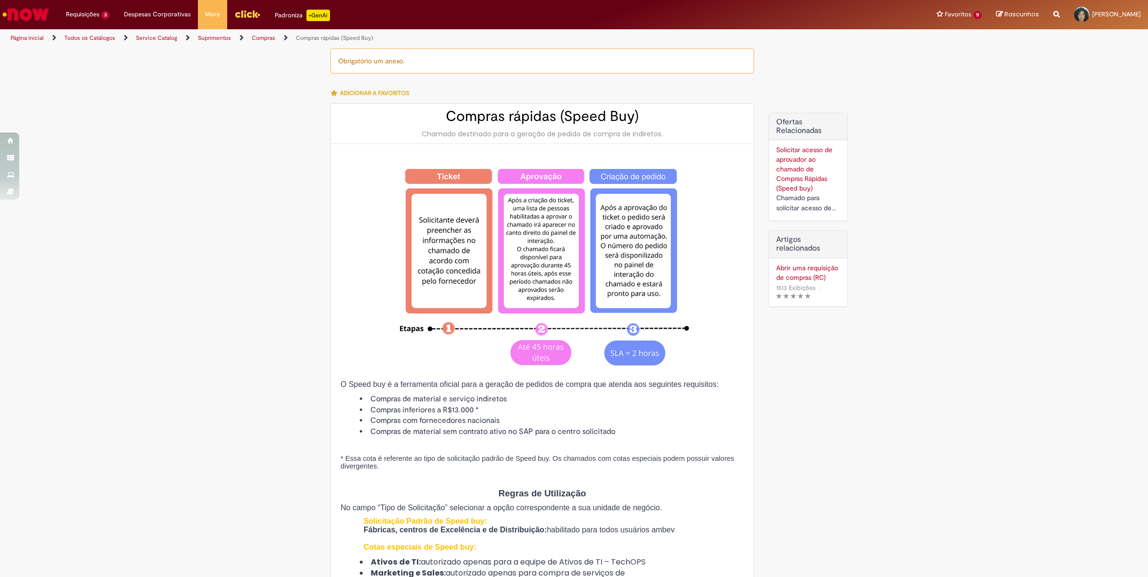 The width and height of the screenshot is (1148, 577). Describe the element at coordinates (318, 15) in the screenshot. I see `p: +GenAi` at that location.